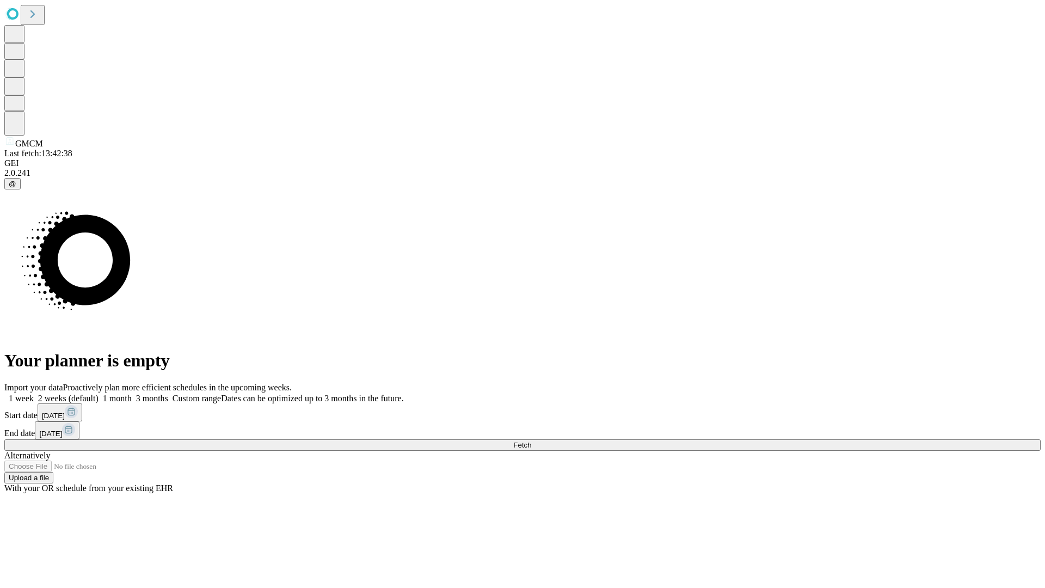  I want to click on span: Dates can be optimized up to 3 months in the future., so click(312, 398).